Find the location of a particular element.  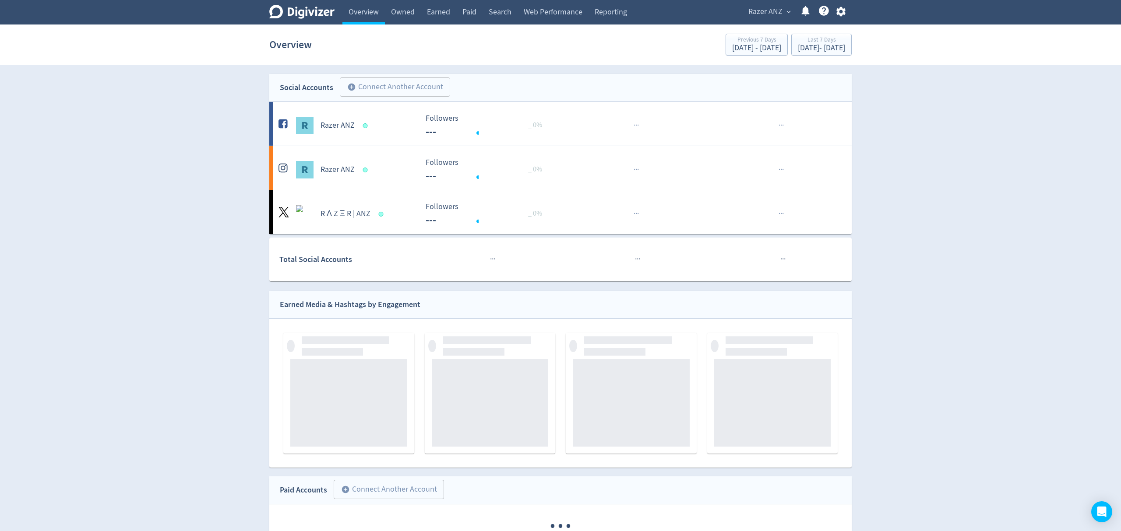

div: Total Social Accounts is located at coordinates (349, 260).